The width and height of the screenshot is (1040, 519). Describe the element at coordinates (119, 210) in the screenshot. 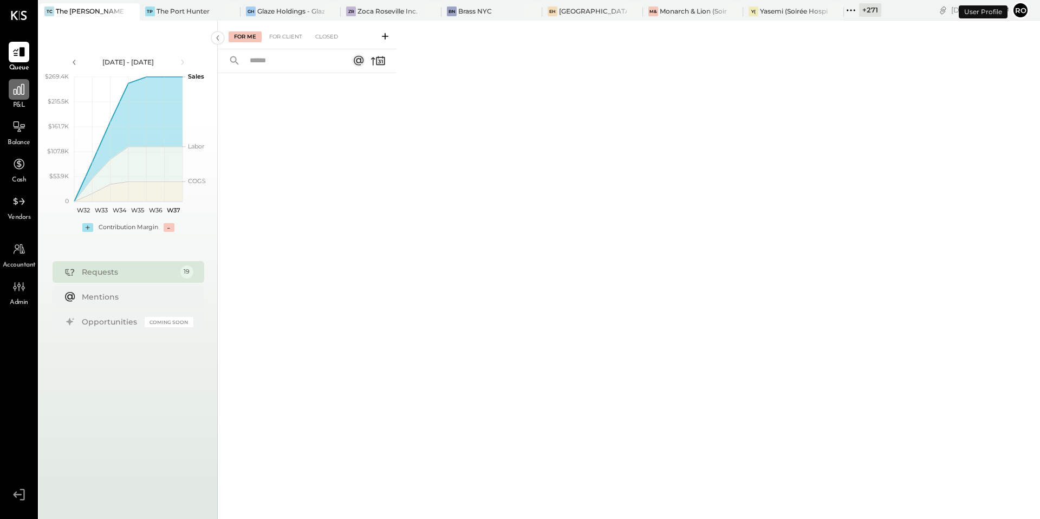

I see `text: W34` at that location.